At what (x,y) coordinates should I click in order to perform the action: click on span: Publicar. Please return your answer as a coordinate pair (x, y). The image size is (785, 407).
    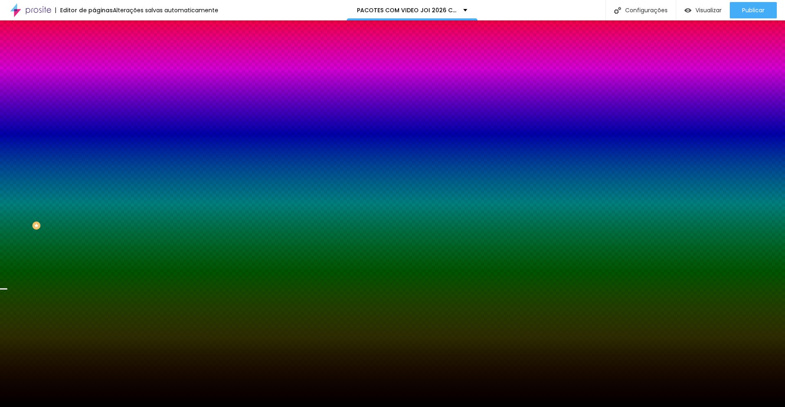
    Looking at the image, I should click on (753, 10).